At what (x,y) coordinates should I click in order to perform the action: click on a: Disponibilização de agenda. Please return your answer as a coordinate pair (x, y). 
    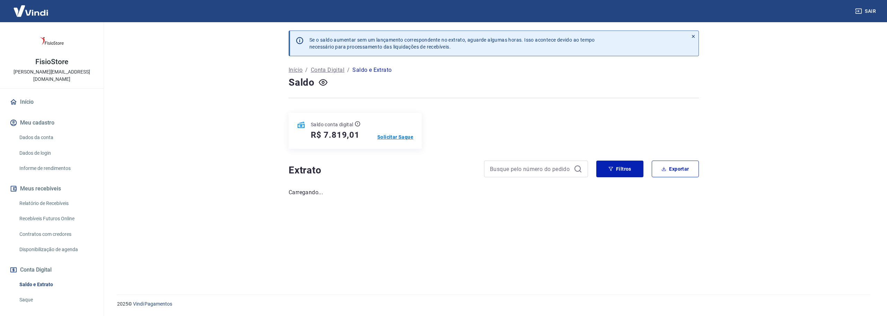
    Looking at the image, I should click on (56, 249).